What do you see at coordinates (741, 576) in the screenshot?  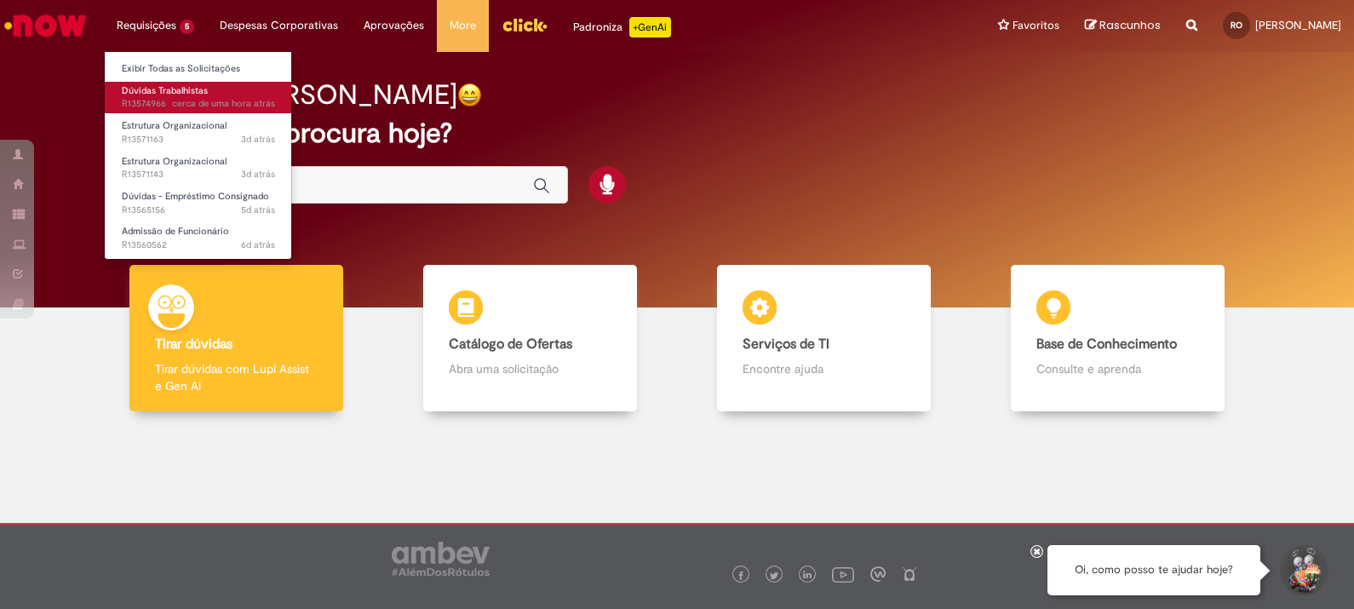 I see `img: logo_footer_facebook.png` at bounding box center [741, 576].